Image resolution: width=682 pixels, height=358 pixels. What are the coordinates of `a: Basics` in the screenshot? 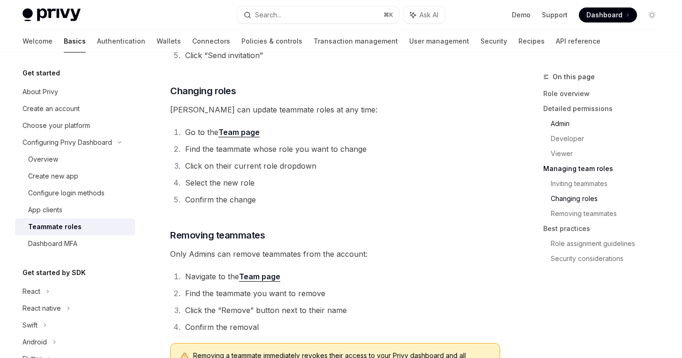 It's located at (75, 41).